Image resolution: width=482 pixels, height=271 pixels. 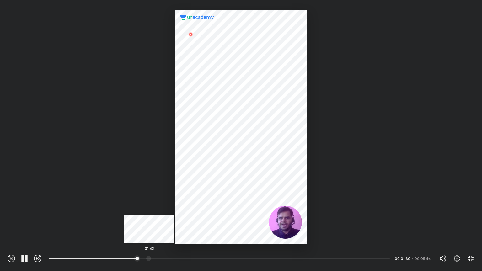 What do you see at coordinates (423, 259) in the screenshot?
I see `div: 00:05:46` at bounding box center [423, 259].